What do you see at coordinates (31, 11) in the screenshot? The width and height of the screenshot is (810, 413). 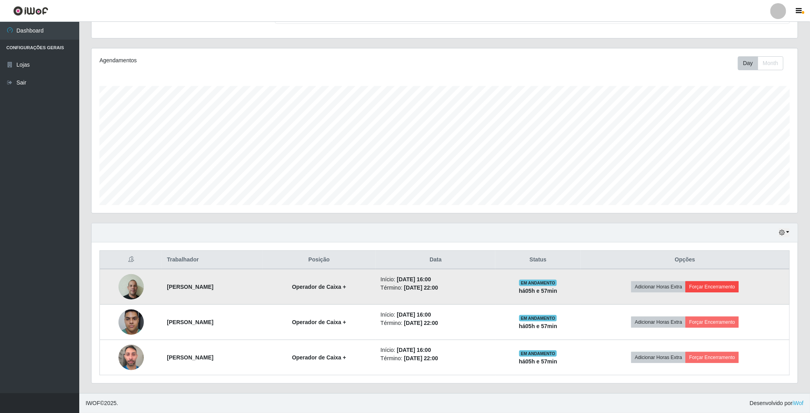 I see `img: CoreUI Logo` at bounding box center [31, 11].